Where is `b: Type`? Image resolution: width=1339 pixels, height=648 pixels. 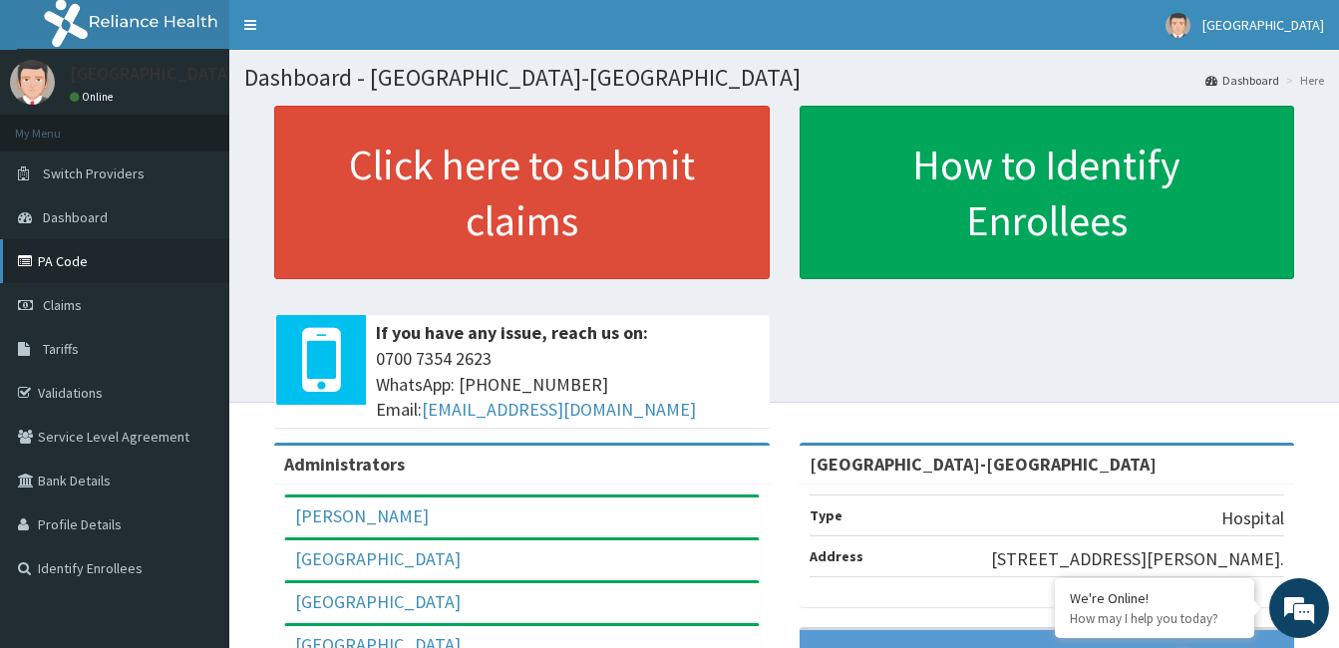
b: Type is located at coordinates (825, 515).